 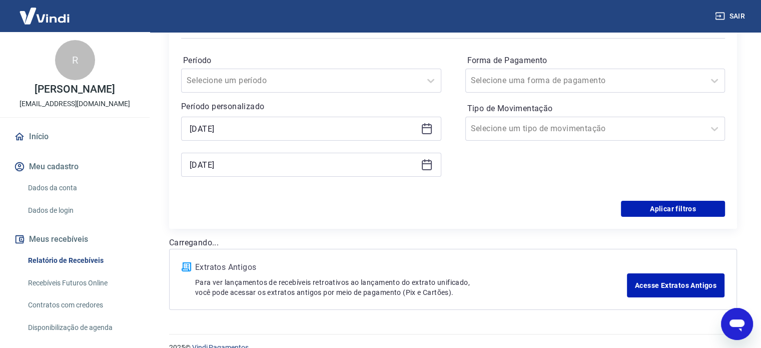 What do you see at coordinates (303, 165) in the screenshot?
I see `input: Data final` at bounding box center [303, 165].